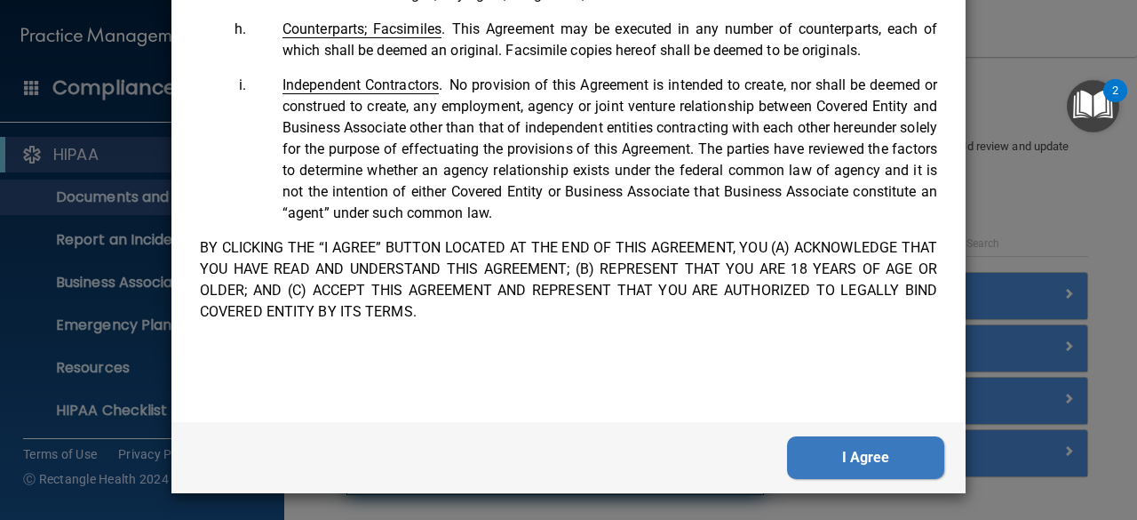 The width and height of the screenshot is (1137, 520). What do you see at coordinates (361, 85) in the screenshot?
I see `span: Independent Contractors` at bounding box center [361, 85].